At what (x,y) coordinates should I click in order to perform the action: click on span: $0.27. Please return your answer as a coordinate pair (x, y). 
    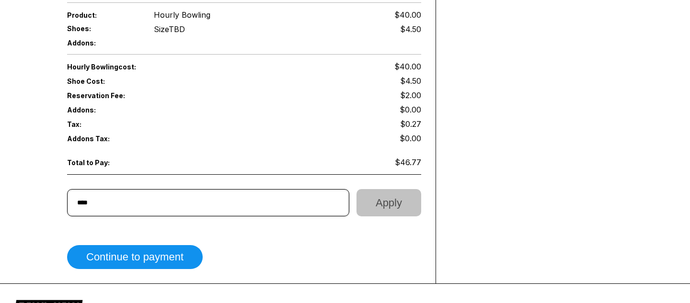
    Looking at the image, I should click on (411, 124).